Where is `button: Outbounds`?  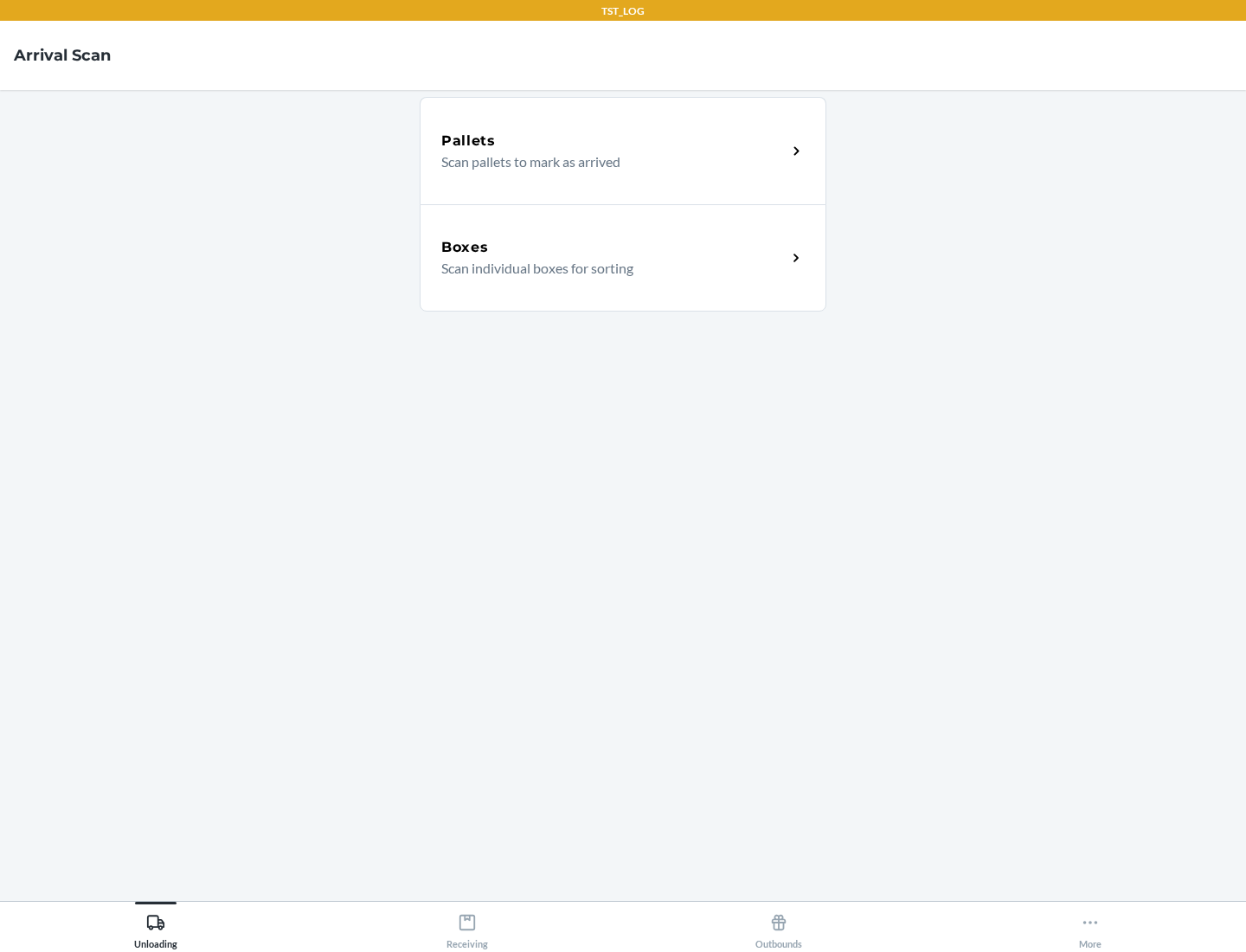
button: Outbounds is located at coordinates (779, 925).